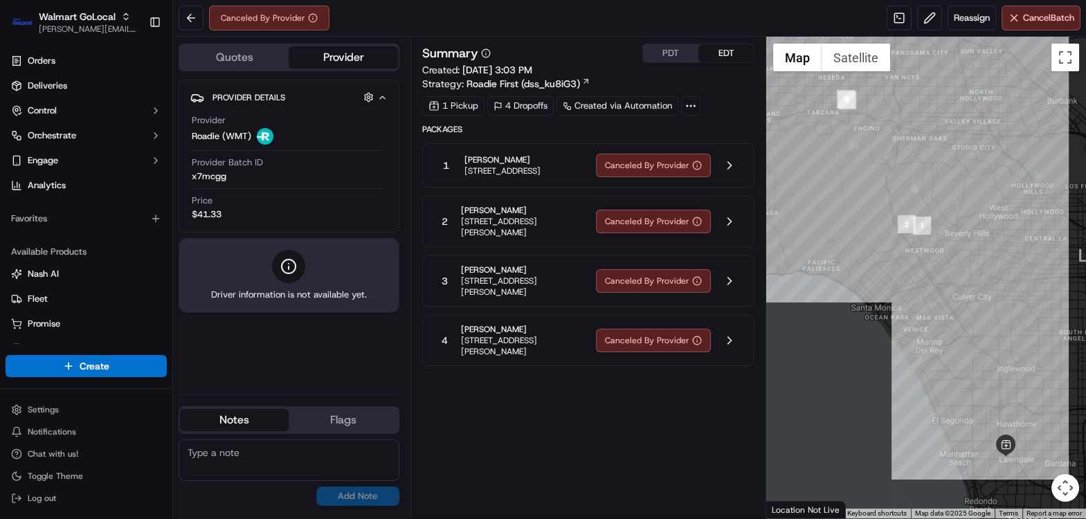  Describe the element at coordinates (343, 57) in the screenshot. I see `button: Provider` at that location.